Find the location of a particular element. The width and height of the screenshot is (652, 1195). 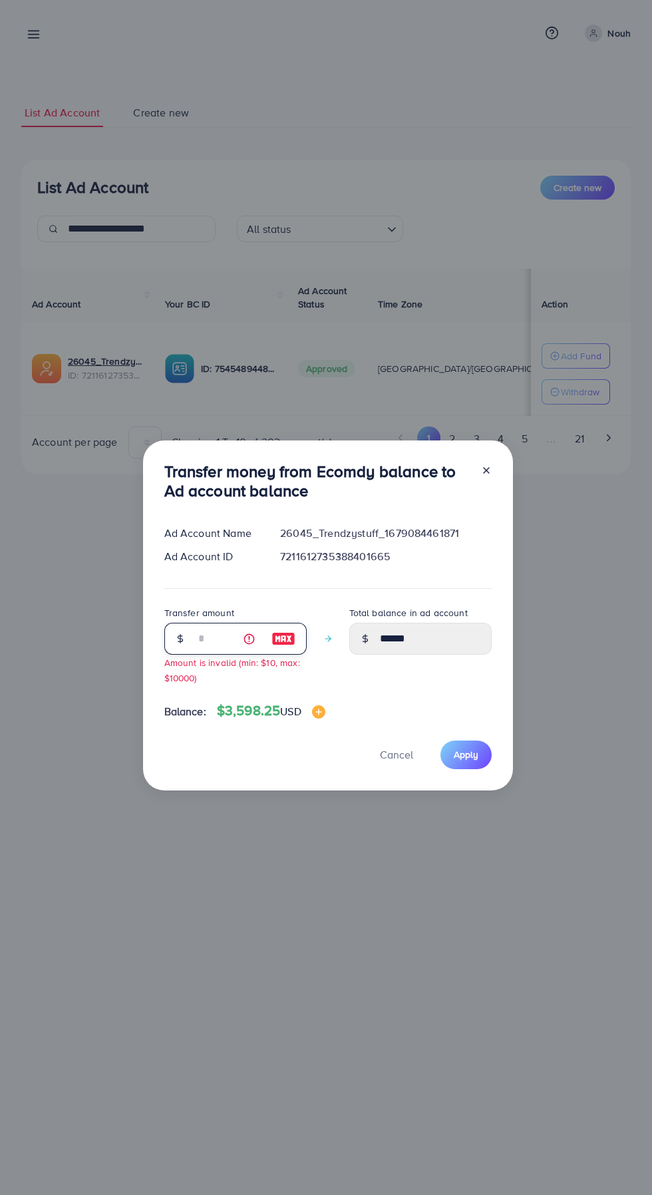

div: 7211612735388401665 is located at coordinates (385, 556).